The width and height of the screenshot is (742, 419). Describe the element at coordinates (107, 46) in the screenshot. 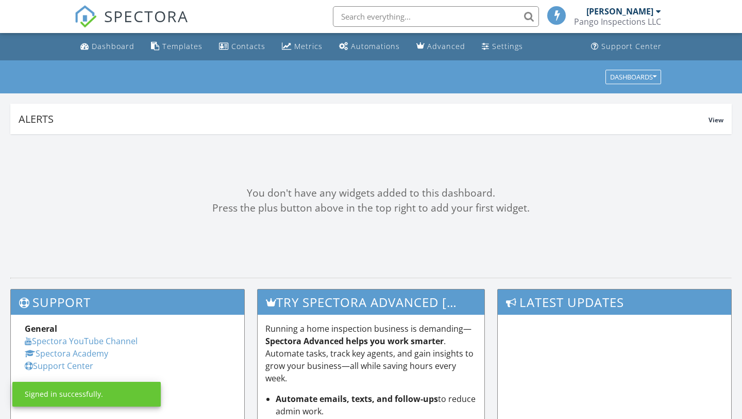

I see `a: Dashboard` at that location.